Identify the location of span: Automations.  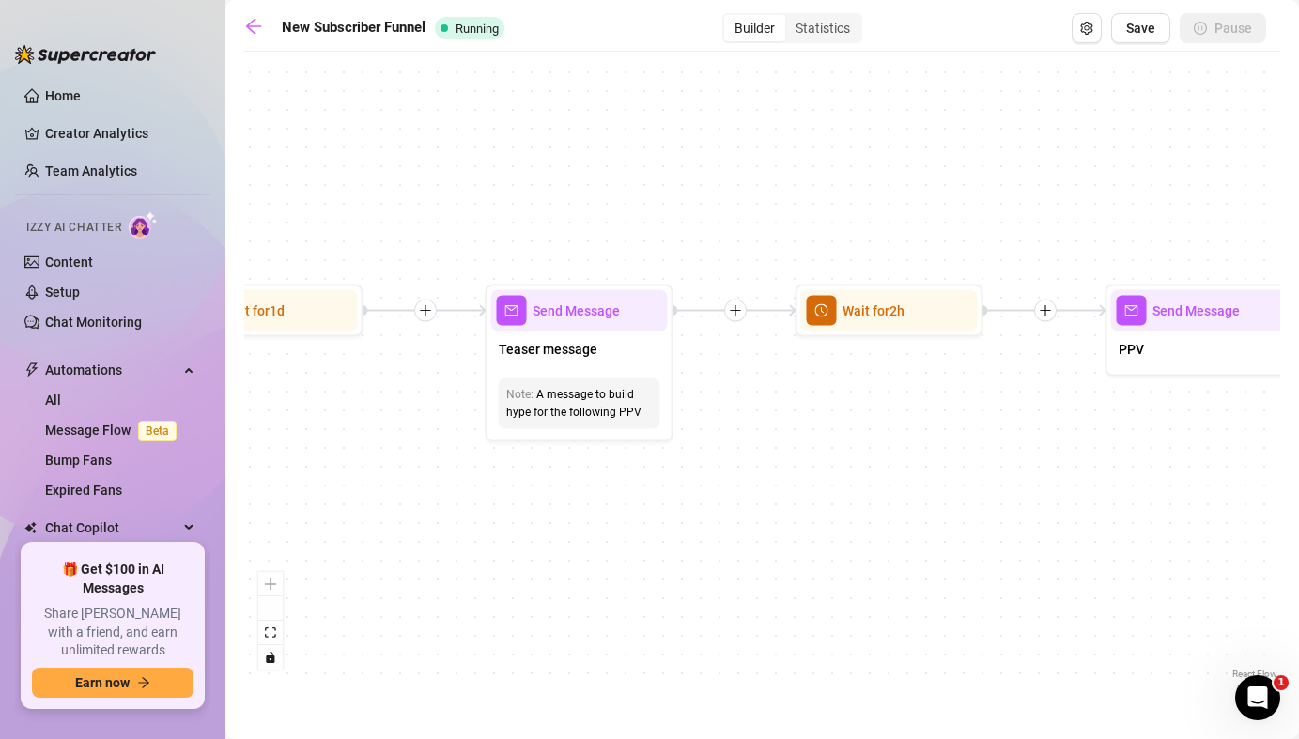
(112, 370).